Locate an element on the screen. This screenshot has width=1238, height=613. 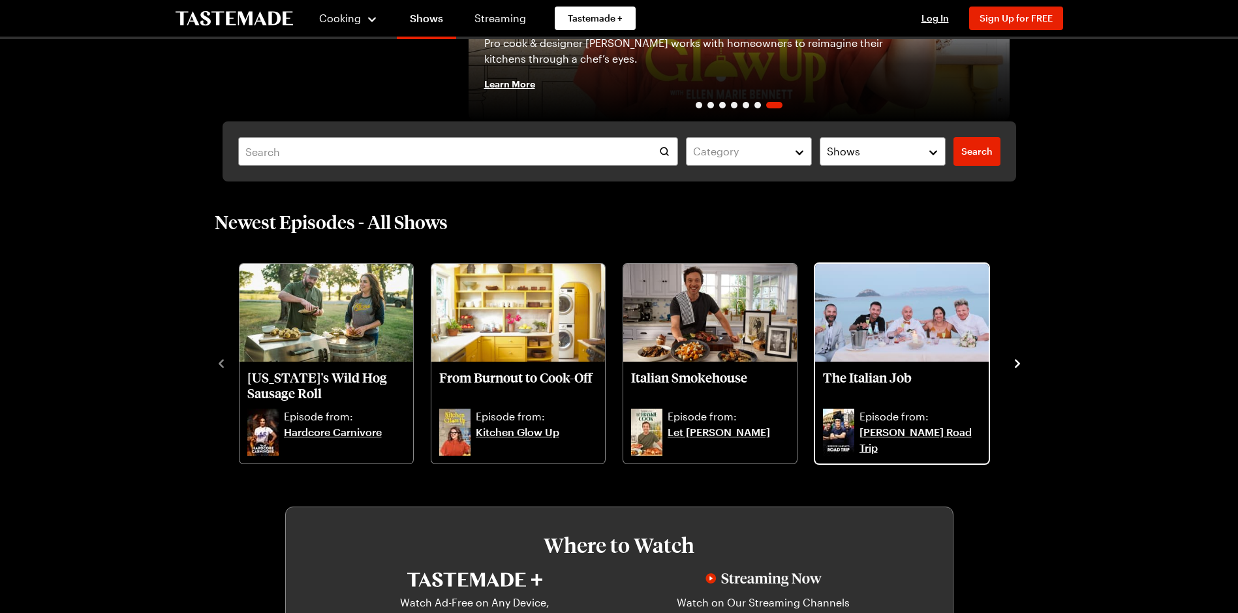
a: filters is located at coordinates (977, 151).